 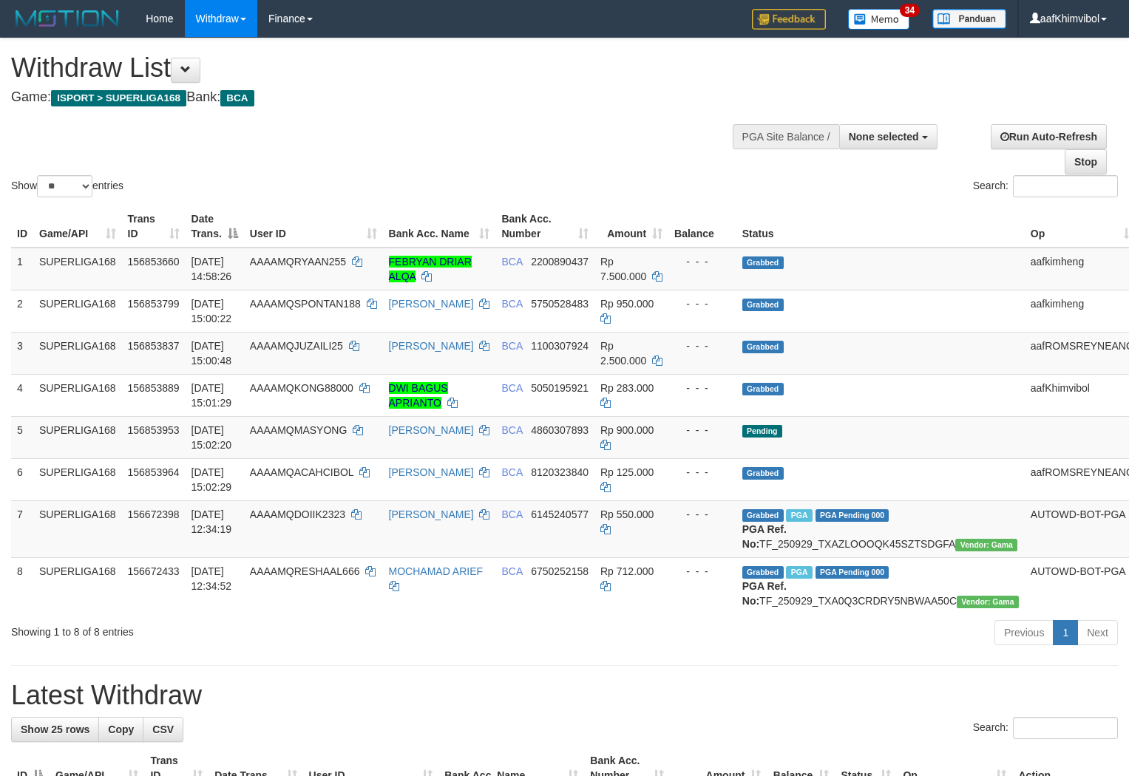 I want to click on span: 156853953, so click(x=154, y=430).